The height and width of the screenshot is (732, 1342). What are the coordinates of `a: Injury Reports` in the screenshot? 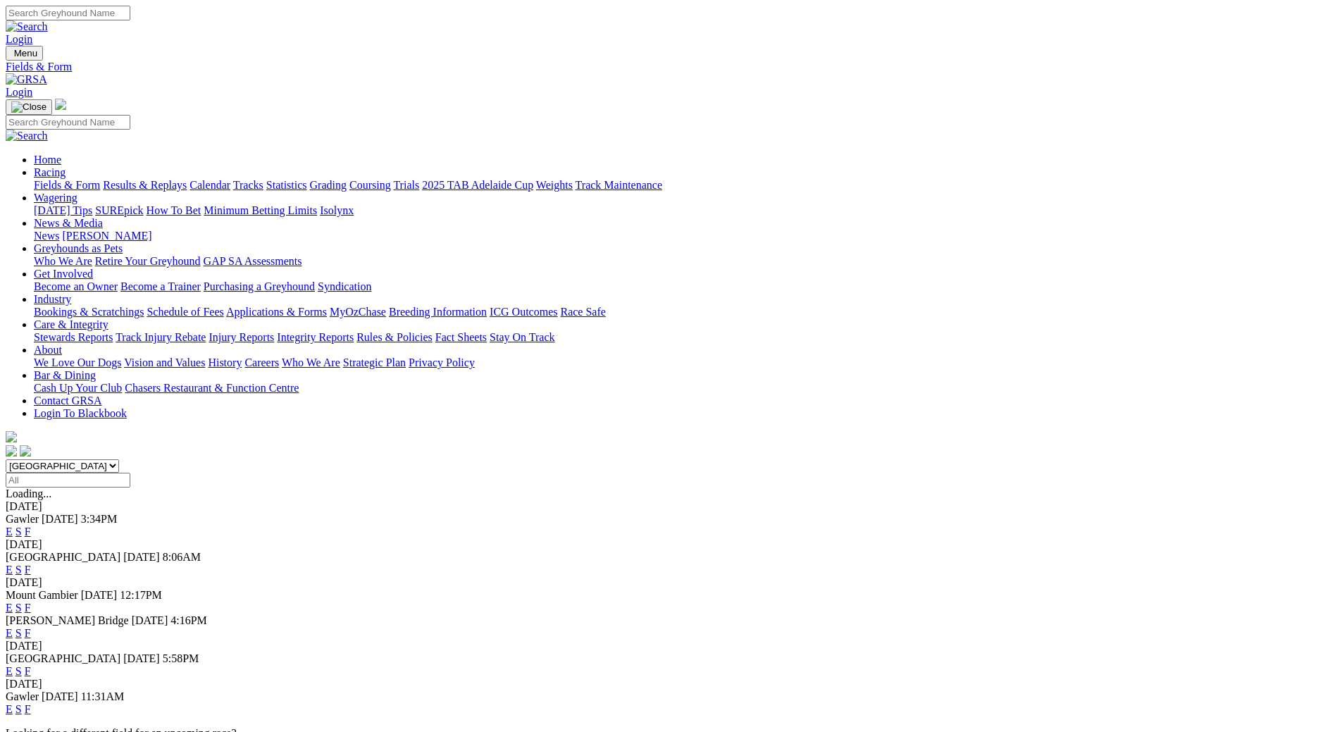 It's located at (241, 337).